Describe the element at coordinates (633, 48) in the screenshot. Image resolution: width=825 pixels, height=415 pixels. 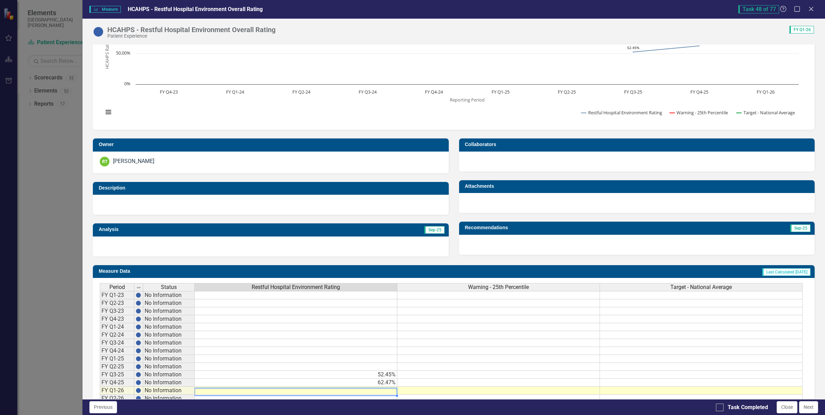
I see `text: 52.45%` at that location.